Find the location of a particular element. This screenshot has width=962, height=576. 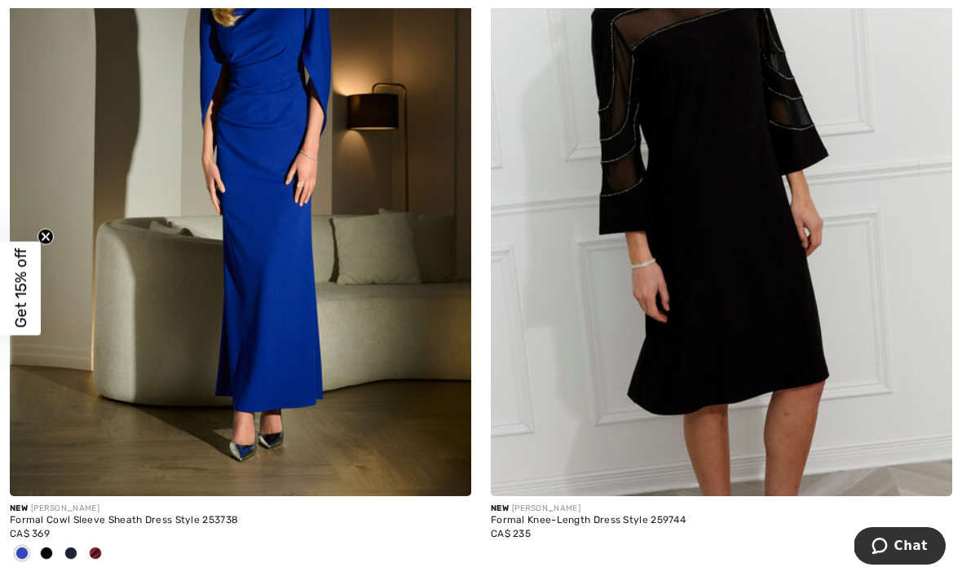

div: Black is located at coordinates (46, 554).